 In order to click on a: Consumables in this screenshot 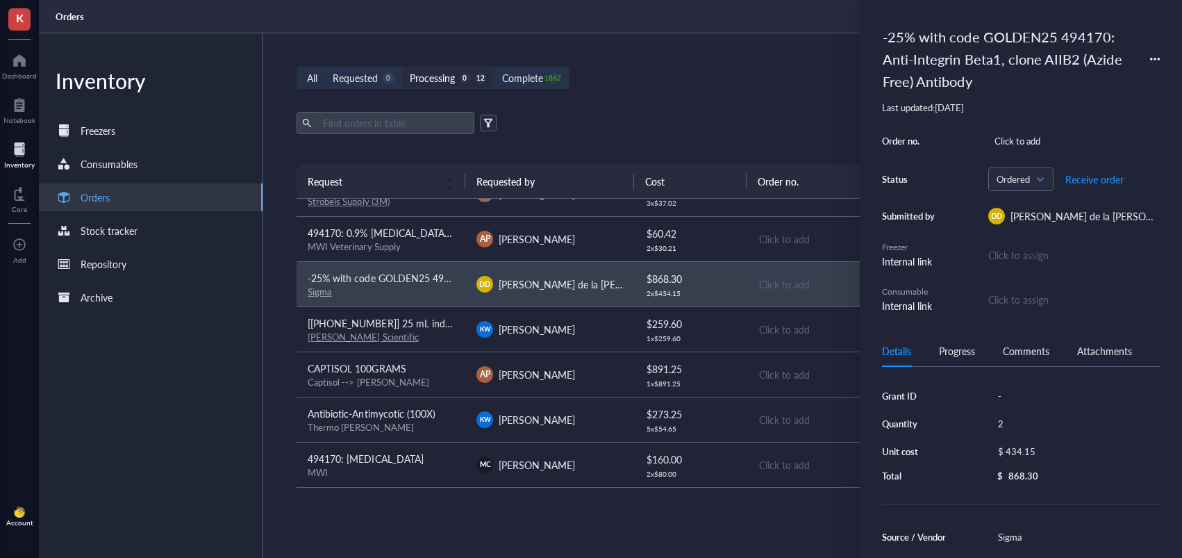, I will do `click(151, 164)`.